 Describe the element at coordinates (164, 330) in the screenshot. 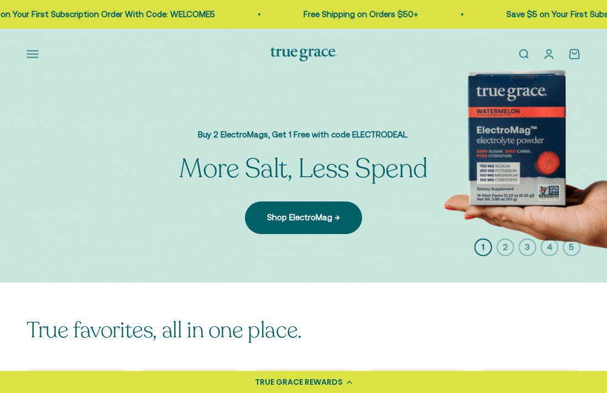

I see `split-lines: True favorites, all in one place.` at that location.